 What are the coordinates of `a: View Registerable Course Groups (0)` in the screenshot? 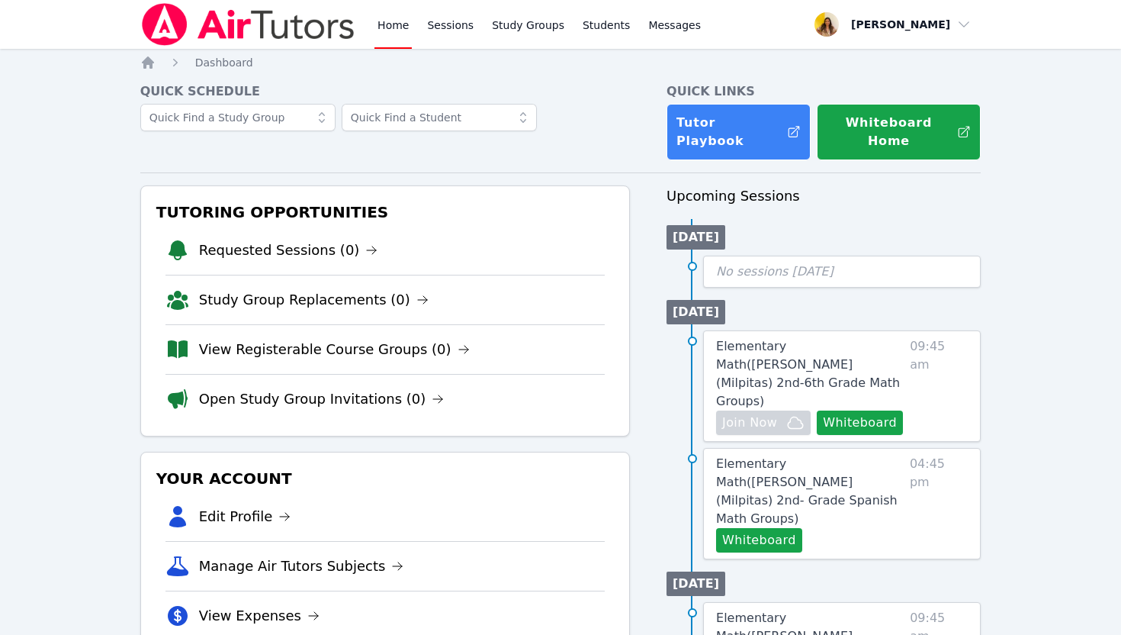 It's located at (334, 349).